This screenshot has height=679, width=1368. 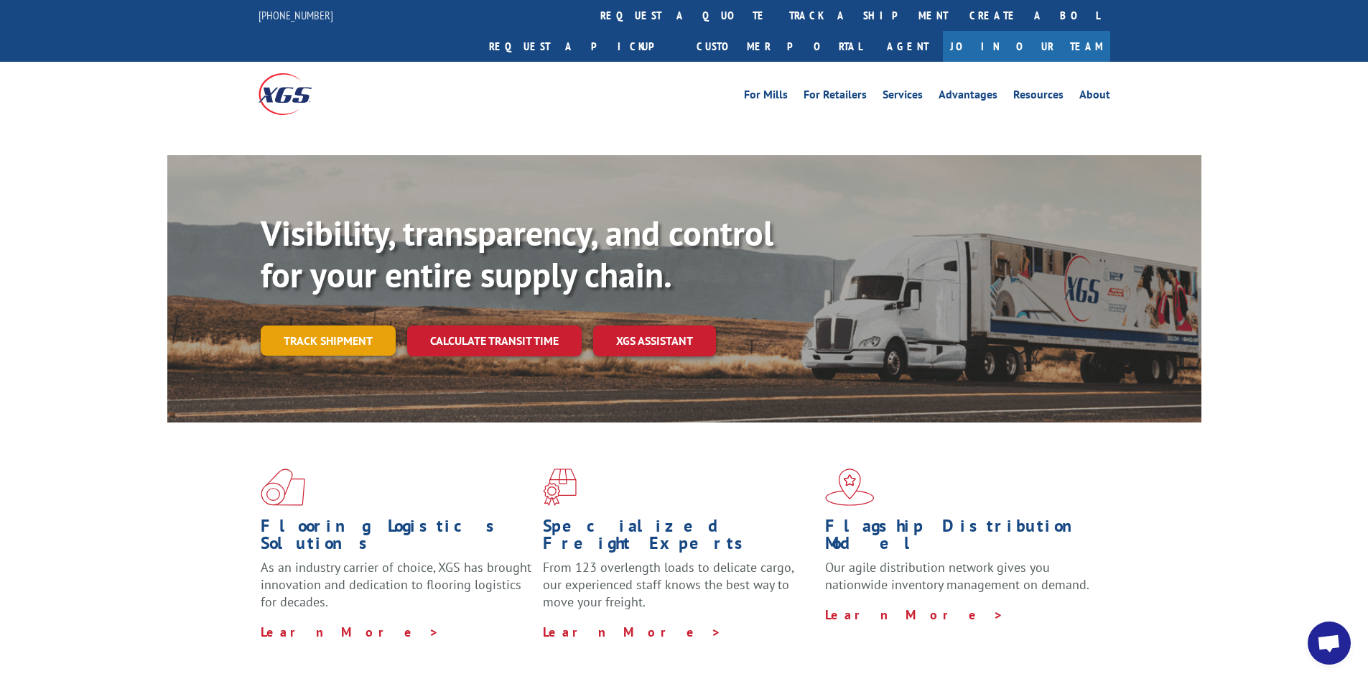 I want to click on a: For Mills, so click(x=766, y=97).